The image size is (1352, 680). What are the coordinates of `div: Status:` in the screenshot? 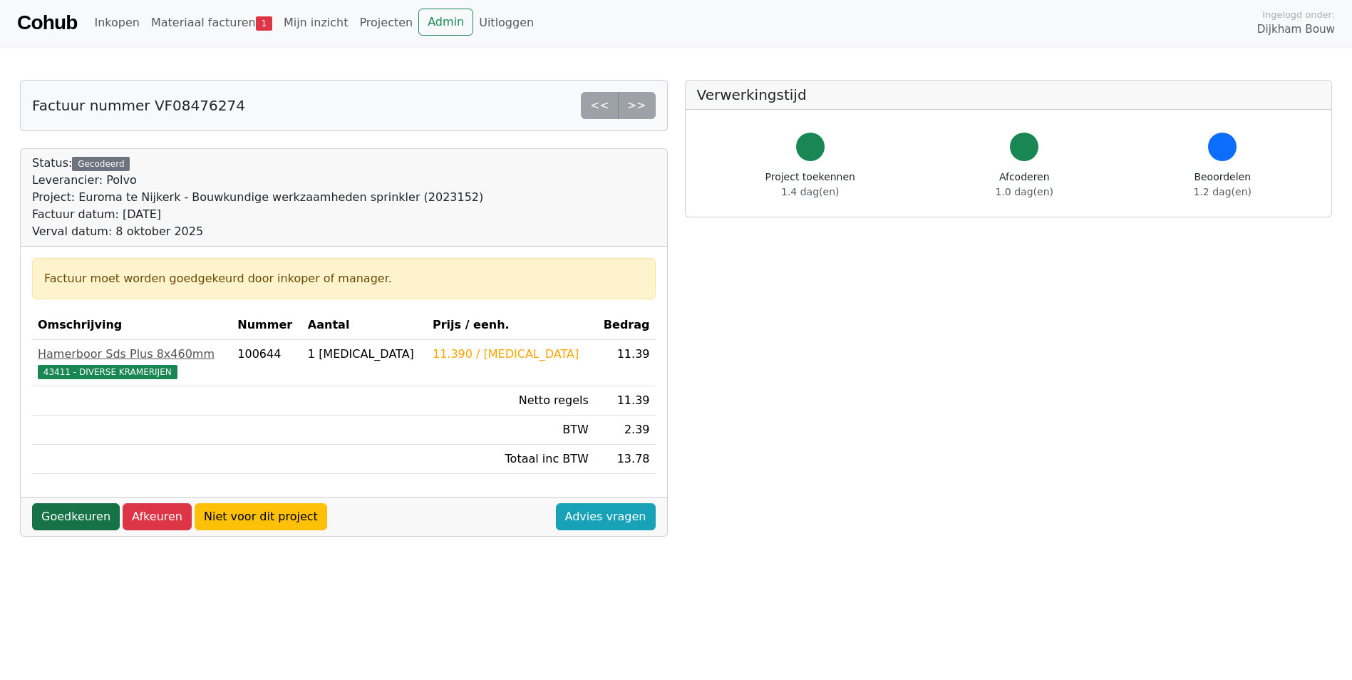 It's located at (257, 197).